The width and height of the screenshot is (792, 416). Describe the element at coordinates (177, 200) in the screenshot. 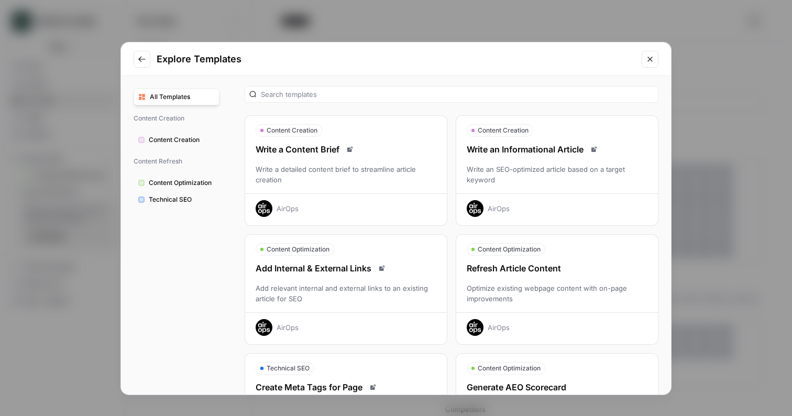

I see `button: Technical SEO` at that location.